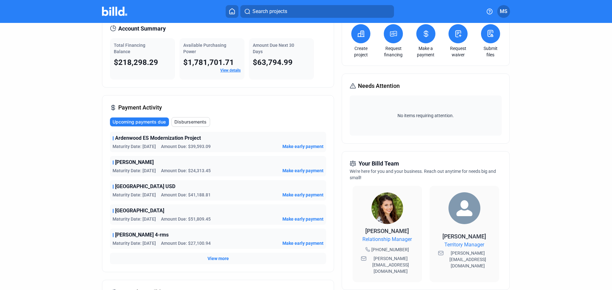 The height and width of the screenshot is (290, 612). I want to click on span: No items requiring attention., so click(425, 116).